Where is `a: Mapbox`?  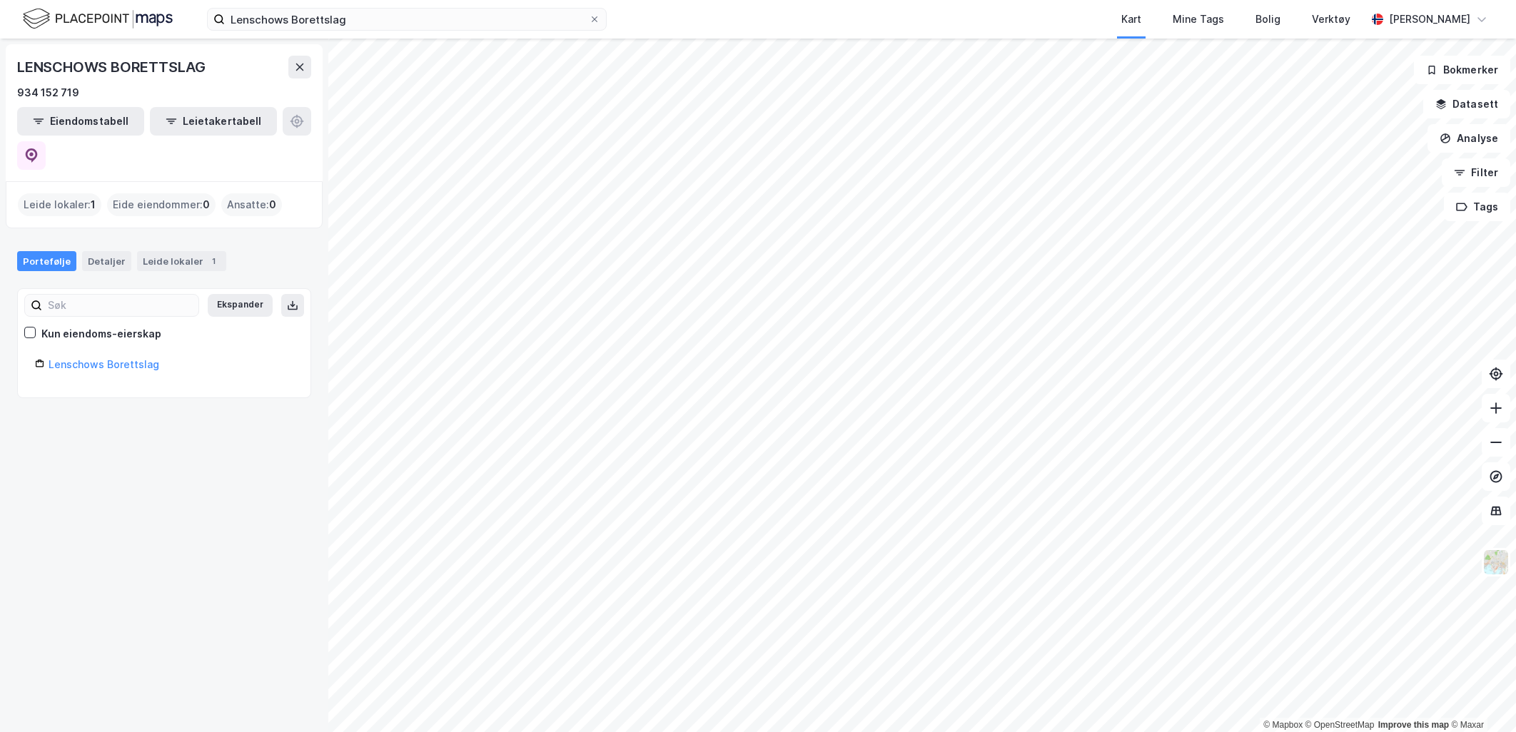 a: Mapbox is located at coordinates (1283, 725).